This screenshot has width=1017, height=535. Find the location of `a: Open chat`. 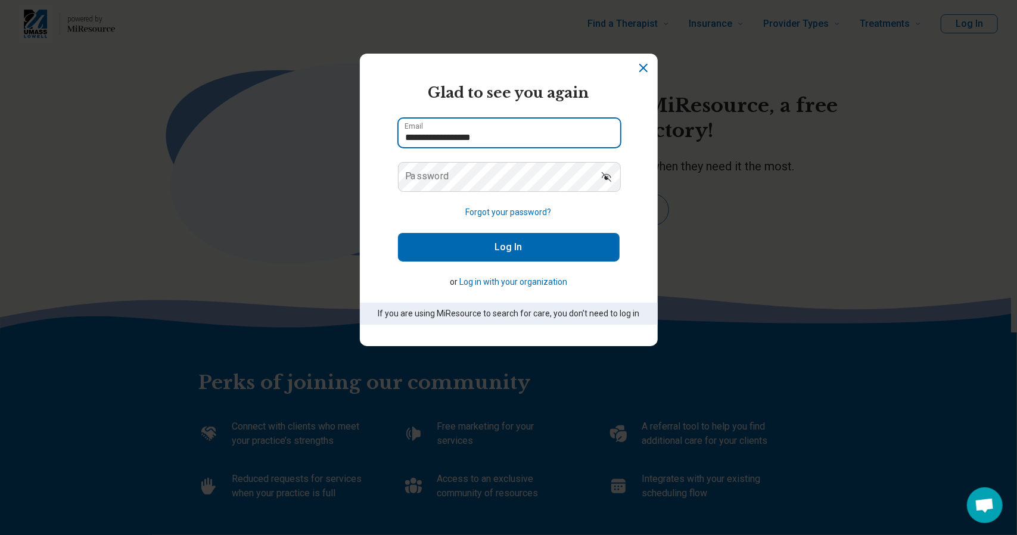

a: Open chat is located at coordinates (985, 505).